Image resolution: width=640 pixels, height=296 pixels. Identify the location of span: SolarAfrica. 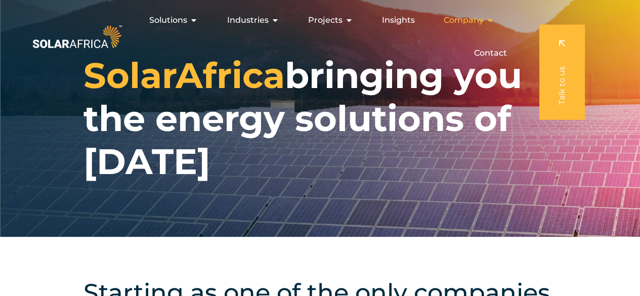
(184, 75).